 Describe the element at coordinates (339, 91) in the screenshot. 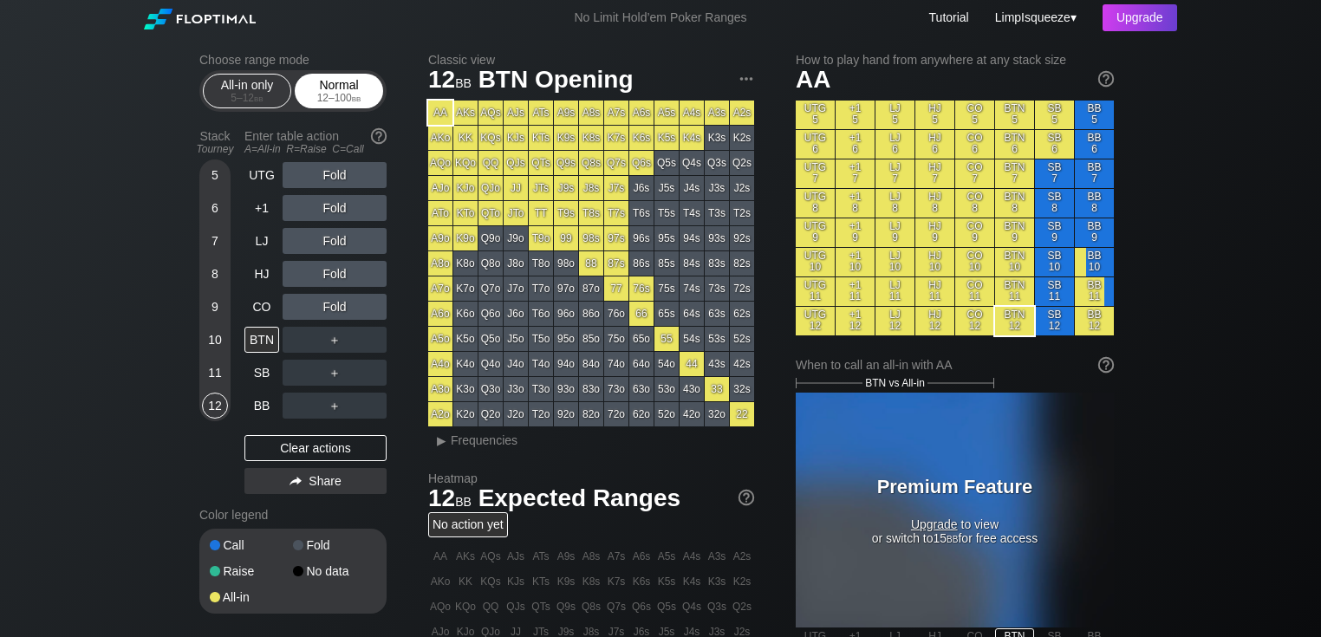

I see `div: Normal` at that location.